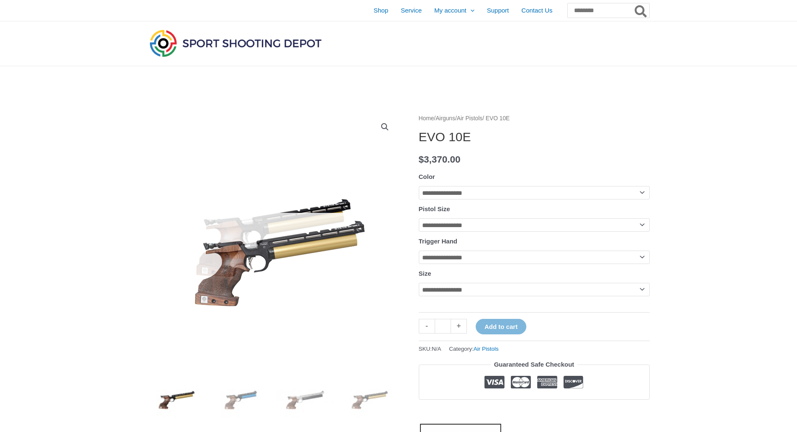 The width and height of the screenshot is (797, 432). I want to click on input: Product quantity, so click(443, 326).